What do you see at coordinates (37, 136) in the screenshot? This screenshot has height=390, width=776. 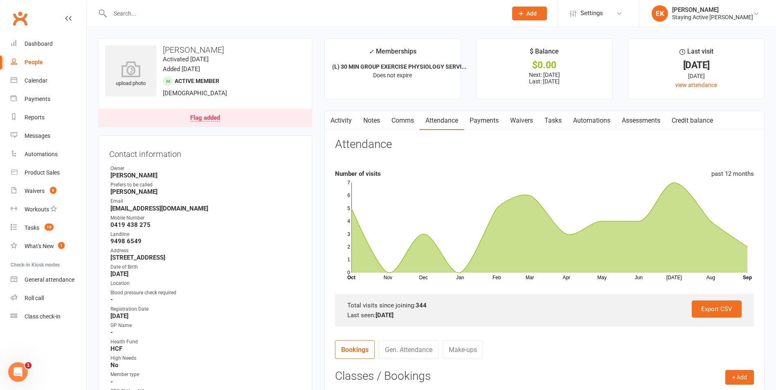 I see `div: Messages` at bounding box center [37, 136].